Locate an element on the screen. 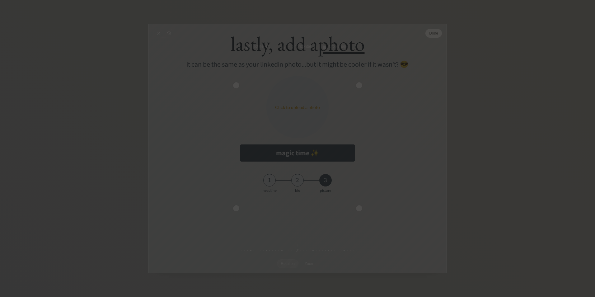  div: headline is located at coordinates (270, 191).